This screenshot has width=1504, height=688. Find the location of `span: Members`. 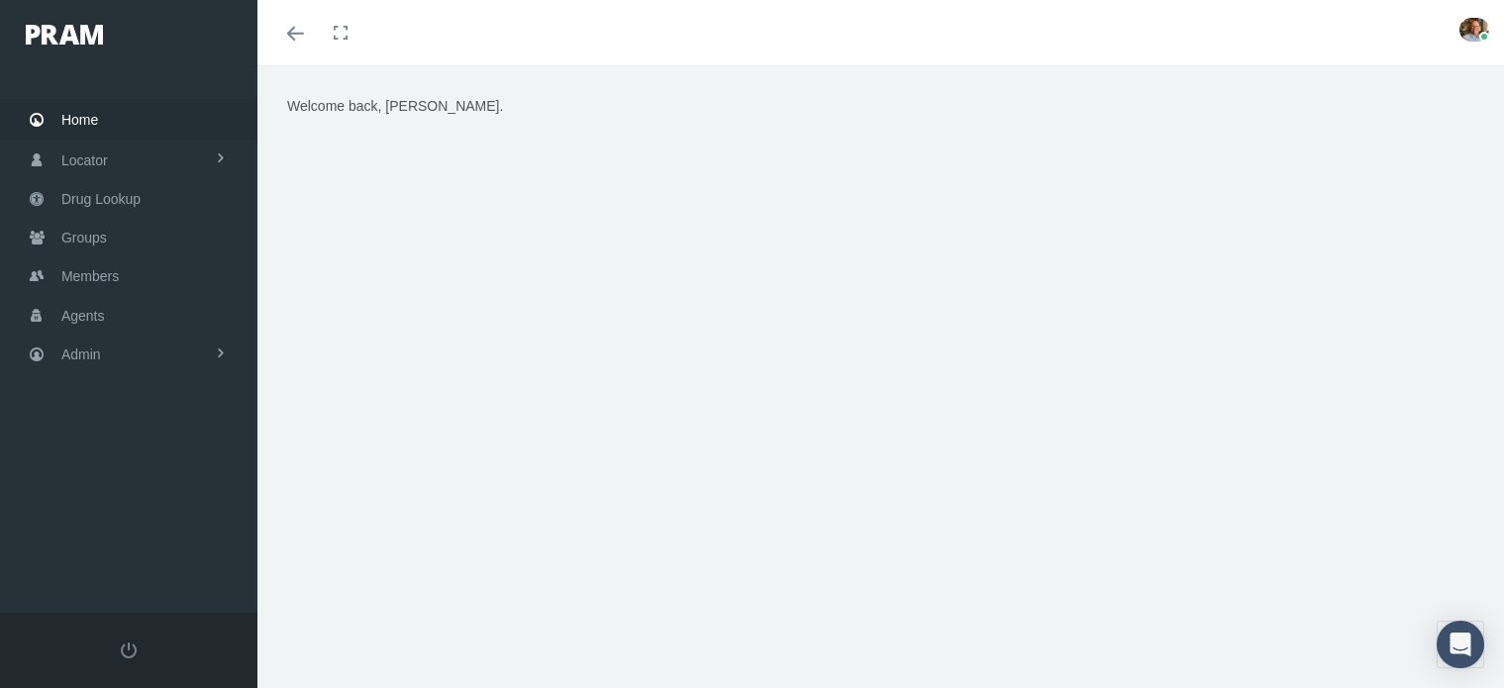

span: Members is located at coordinates (90, 276).